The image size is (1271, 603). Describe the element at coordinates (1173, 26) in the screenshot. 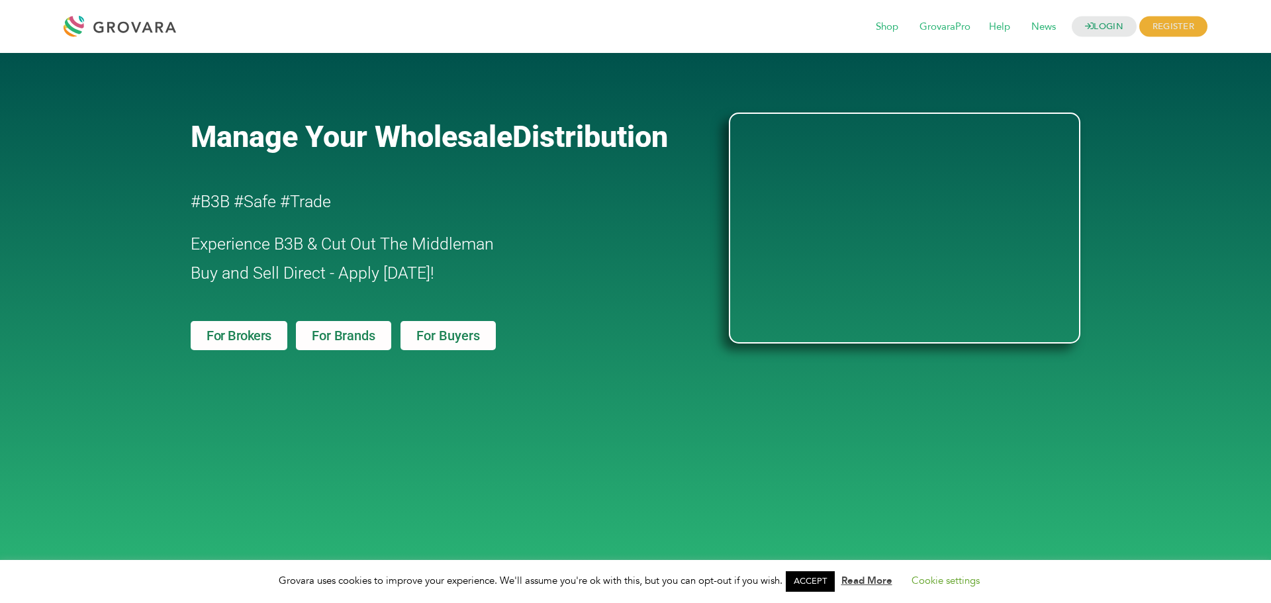

I see `span: REGISTER` at that location.